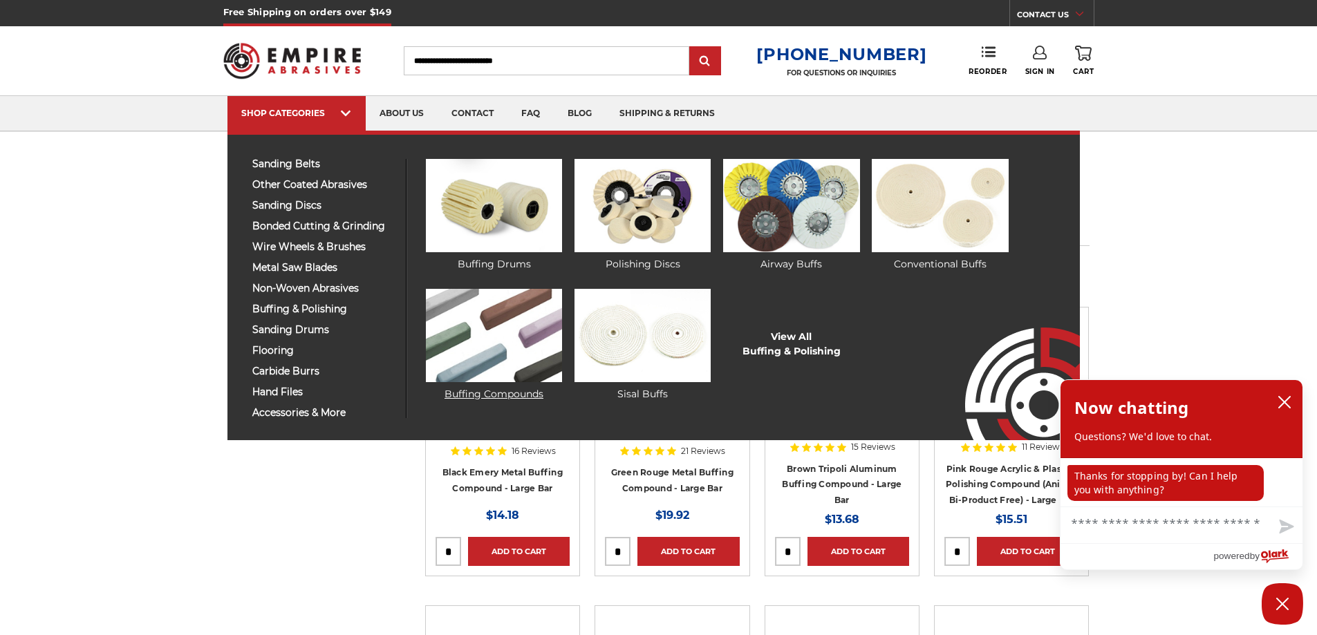  Describe the element at coordinates (579, 113) in the screenshot. I see `a: blog` at that location.